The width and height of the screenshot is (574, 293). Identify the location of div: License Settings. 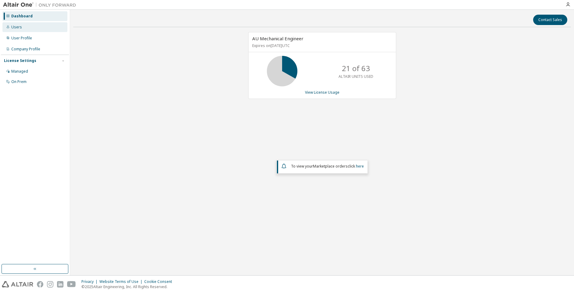
(20, 61).